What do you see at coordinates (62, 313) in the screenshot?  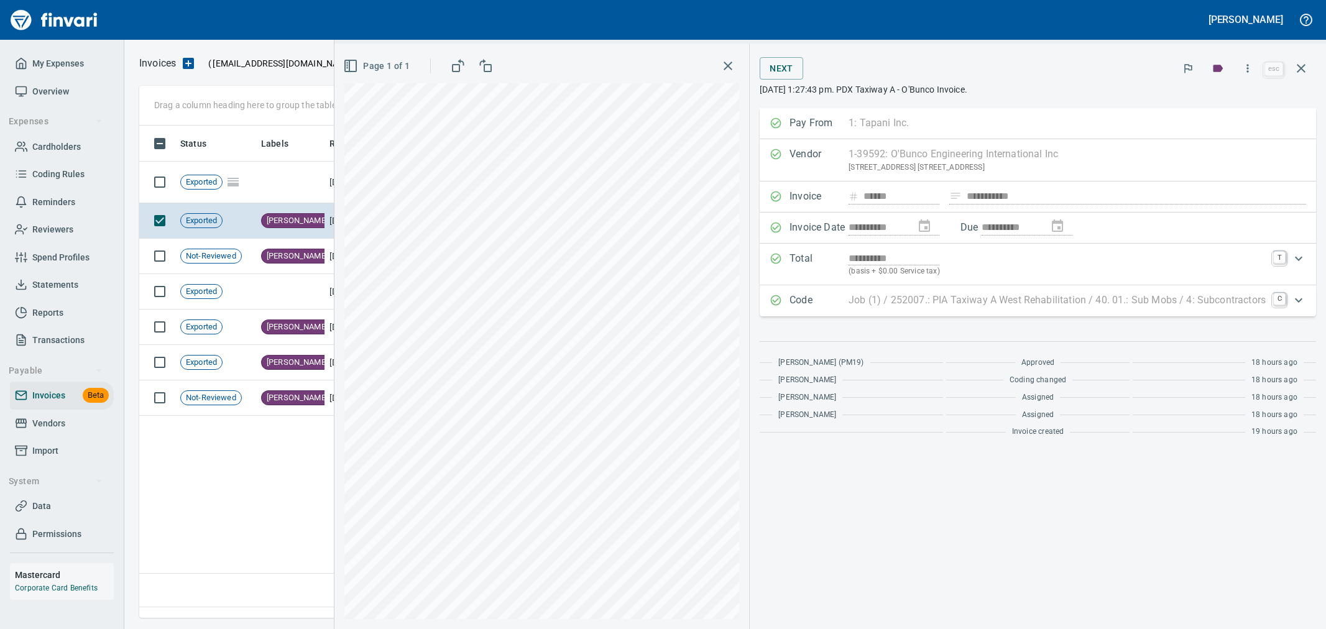 I see `a: Reports` at bounding box center [62, 313].